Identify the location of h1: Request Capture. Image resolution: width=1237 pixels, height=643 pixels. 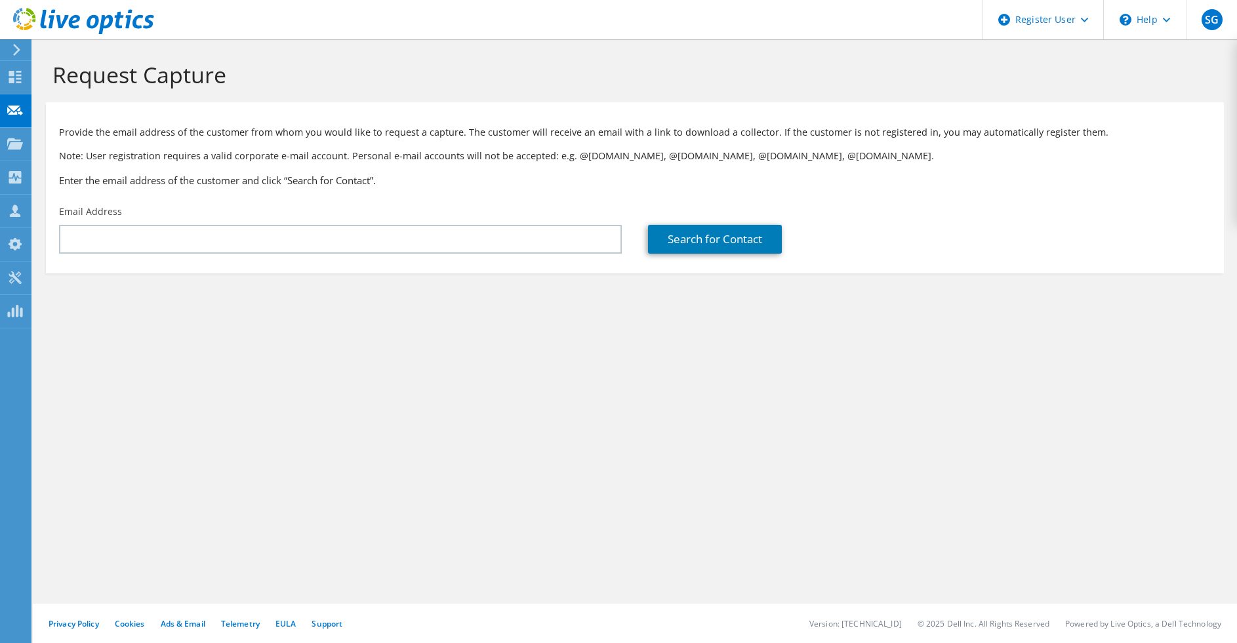
(631, 75).